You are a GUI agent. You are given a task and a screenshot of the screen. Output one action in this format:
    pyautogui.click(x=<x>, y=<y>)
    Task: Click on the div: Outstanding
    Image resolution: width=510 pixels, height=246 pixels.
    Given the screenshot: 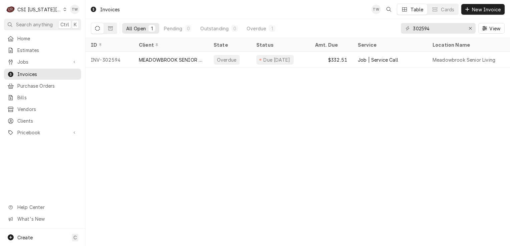 What is the action you would take?
    pyautogui.click(x=214, y=28)
    